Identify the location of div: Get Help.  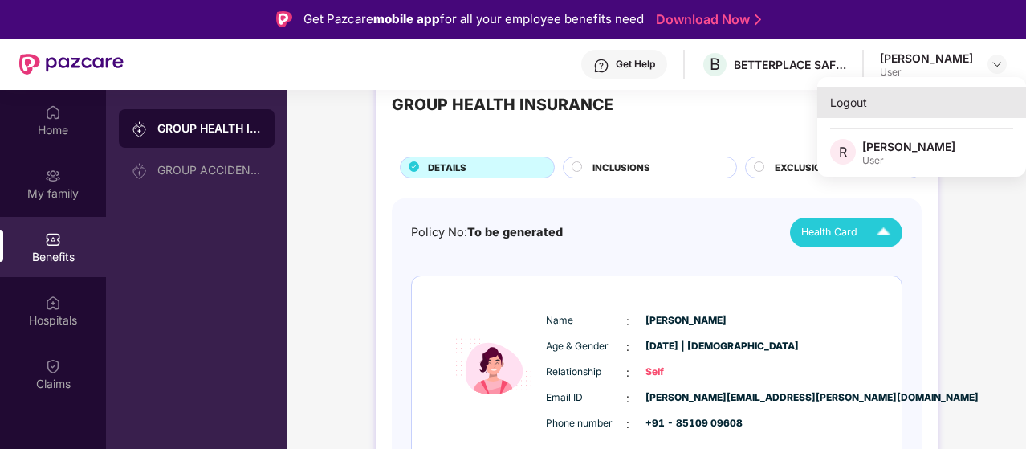
(635, 64).